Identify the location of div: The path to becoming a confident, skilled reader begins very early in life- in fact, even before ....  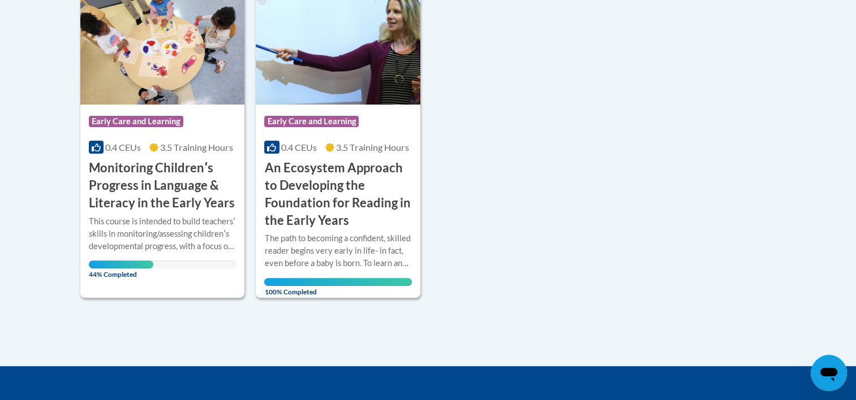
(338, 251).